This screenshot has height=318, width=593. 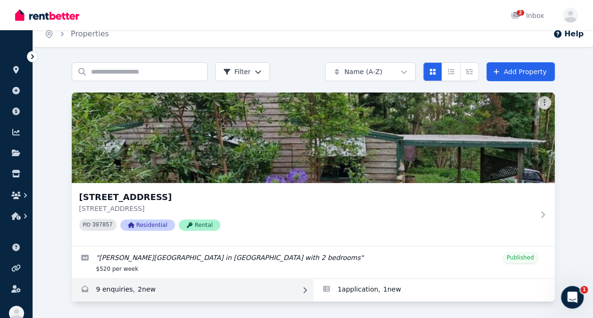 What do you see at coordinates (451, 72) in the screenshot?
I see `button: Compact list view` at bounding box center [451, 72].